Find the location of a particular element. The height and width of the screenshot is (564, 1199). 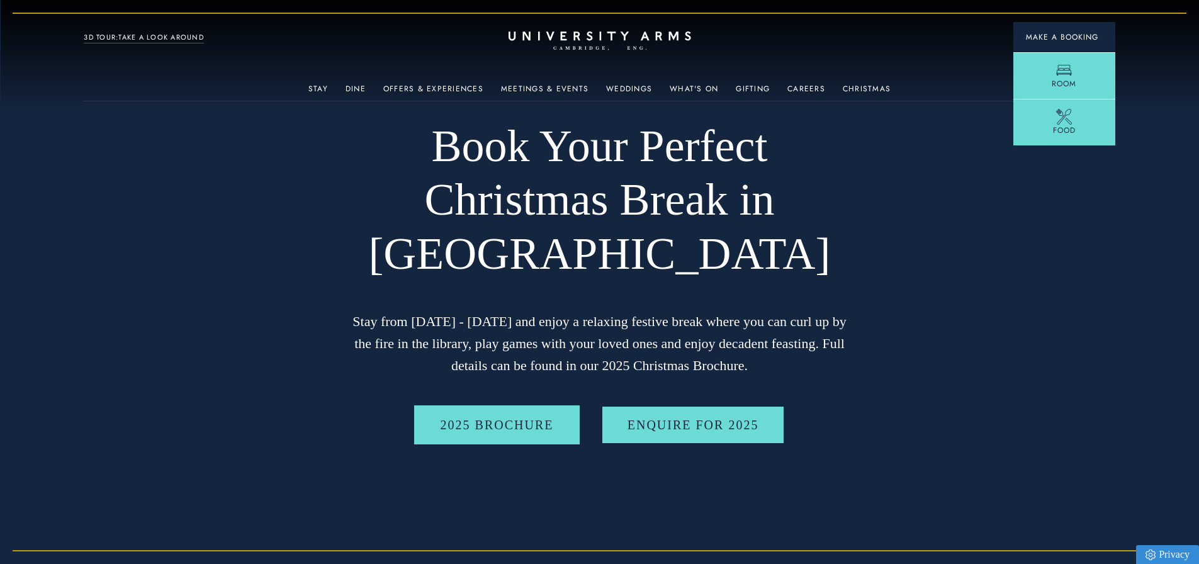

a: Weddings is located at coordinates (629, 93).